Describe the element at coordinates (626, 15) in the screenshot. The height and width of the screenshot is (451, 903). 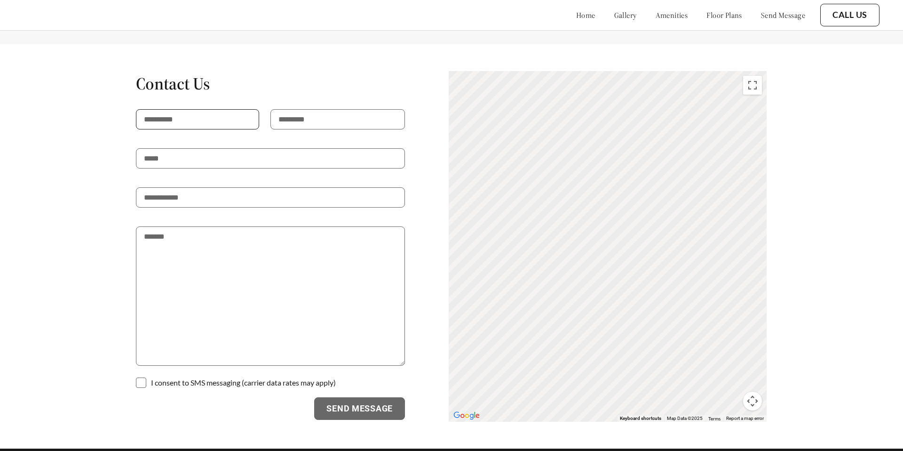
I see `a: gallery` at that location.